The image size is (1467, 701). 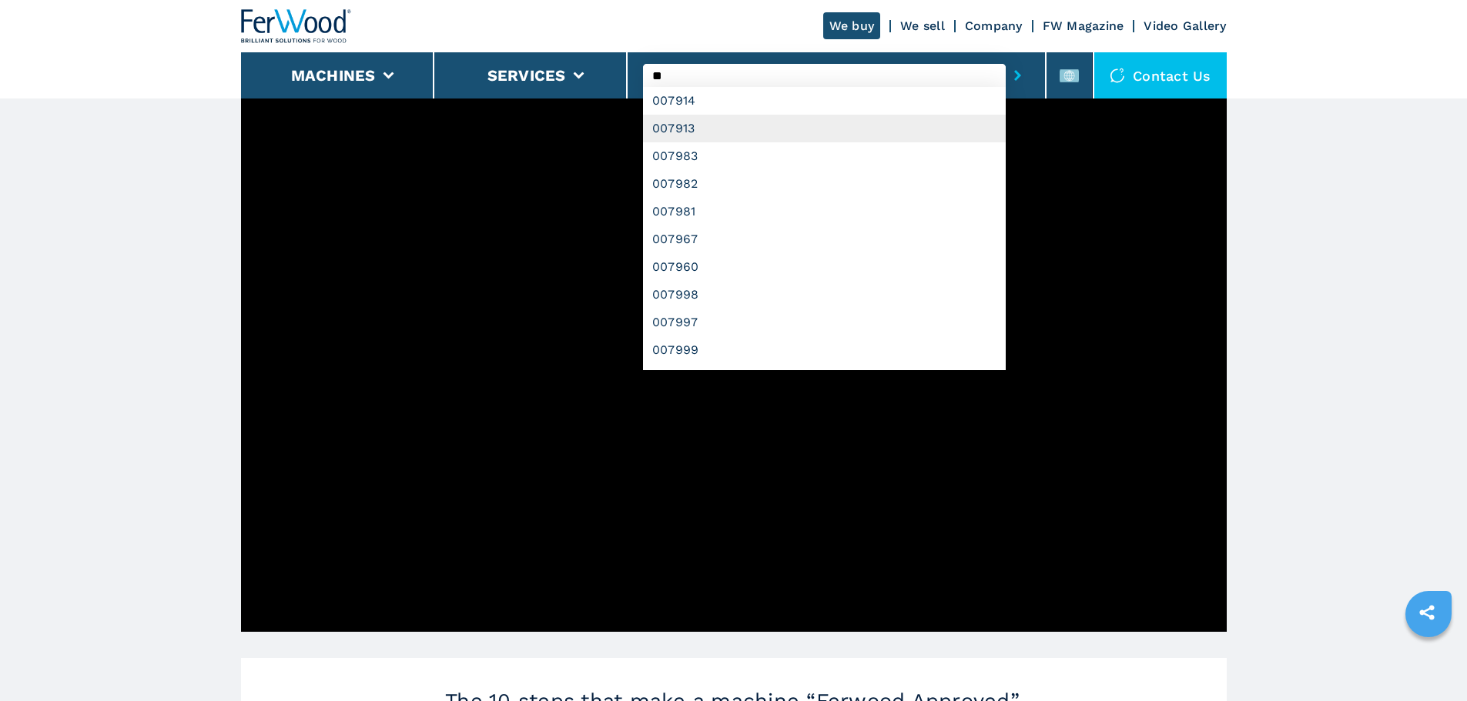 I want to click on a: We buy, so click(x=852, y=25).